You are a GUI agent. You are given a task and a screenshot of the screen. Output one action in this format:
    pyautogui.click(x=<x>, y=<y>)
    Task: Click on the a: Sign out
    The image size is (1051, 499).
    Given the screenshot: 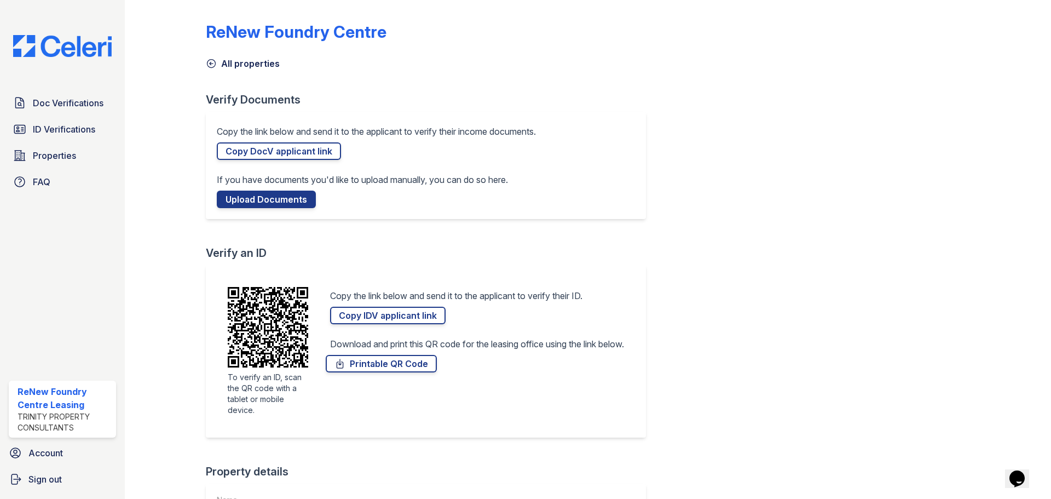 What is the action you would take?
    pyautogui.click(x=62, y=479)
    